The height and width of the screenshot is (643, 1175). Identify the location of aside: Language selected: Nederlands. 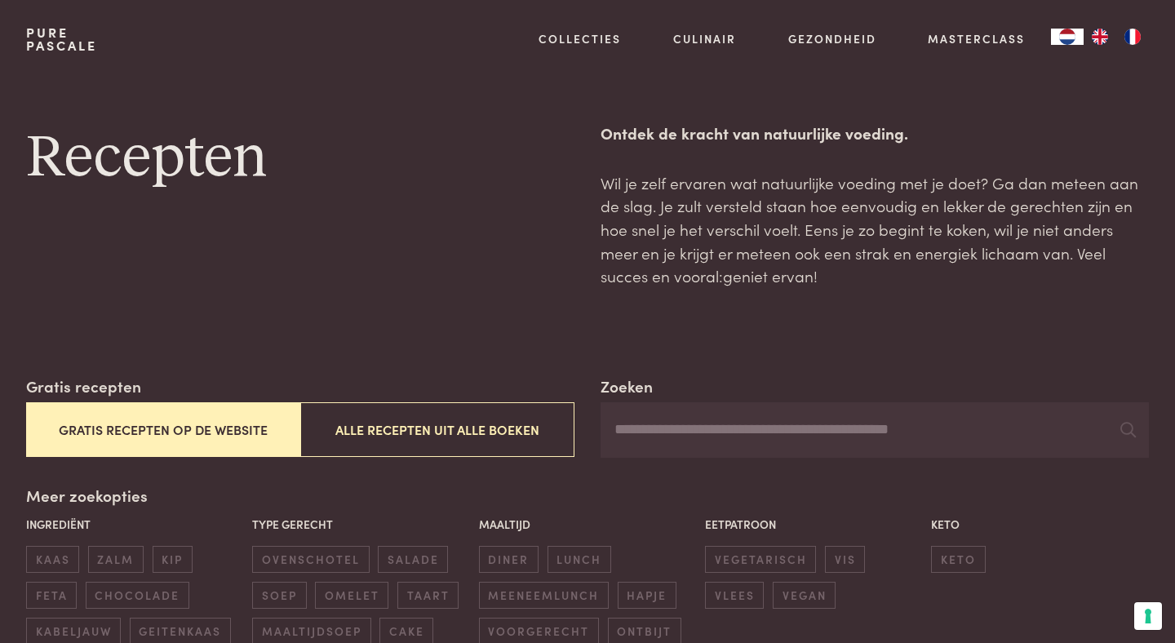
(1100, 37).